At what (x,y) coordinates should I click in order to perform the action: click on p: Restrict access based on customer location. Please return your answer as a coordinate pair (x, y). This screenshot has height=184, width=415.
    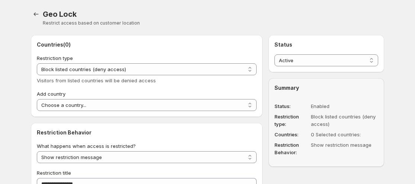
    Looking at the image, I should click on (213, 23).